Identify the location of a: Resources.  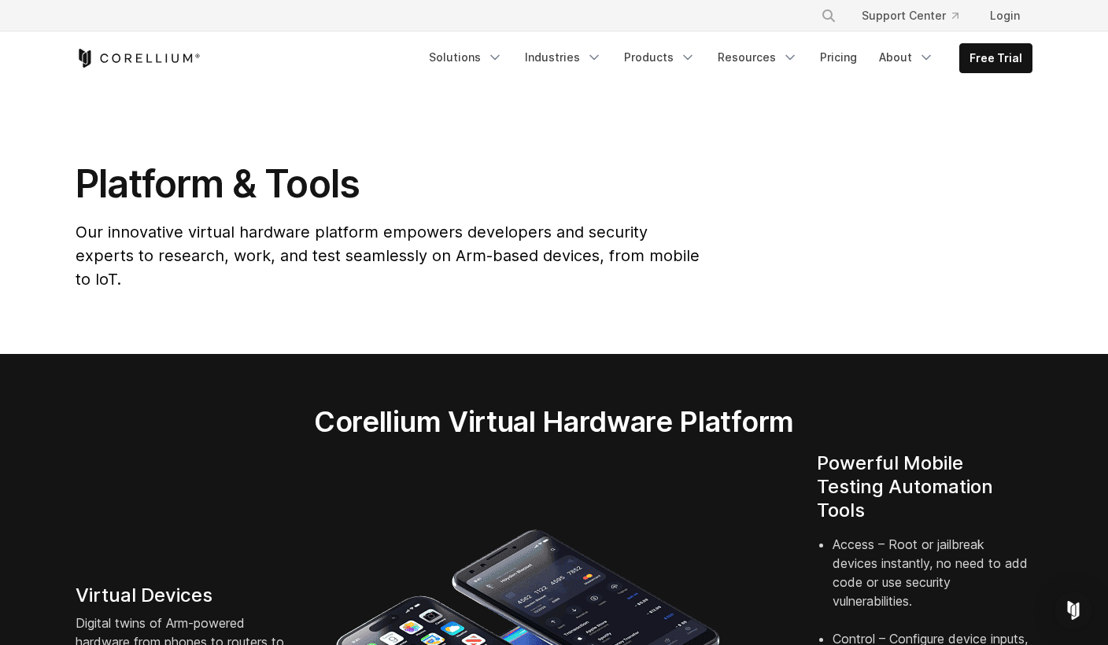
(758, 57).